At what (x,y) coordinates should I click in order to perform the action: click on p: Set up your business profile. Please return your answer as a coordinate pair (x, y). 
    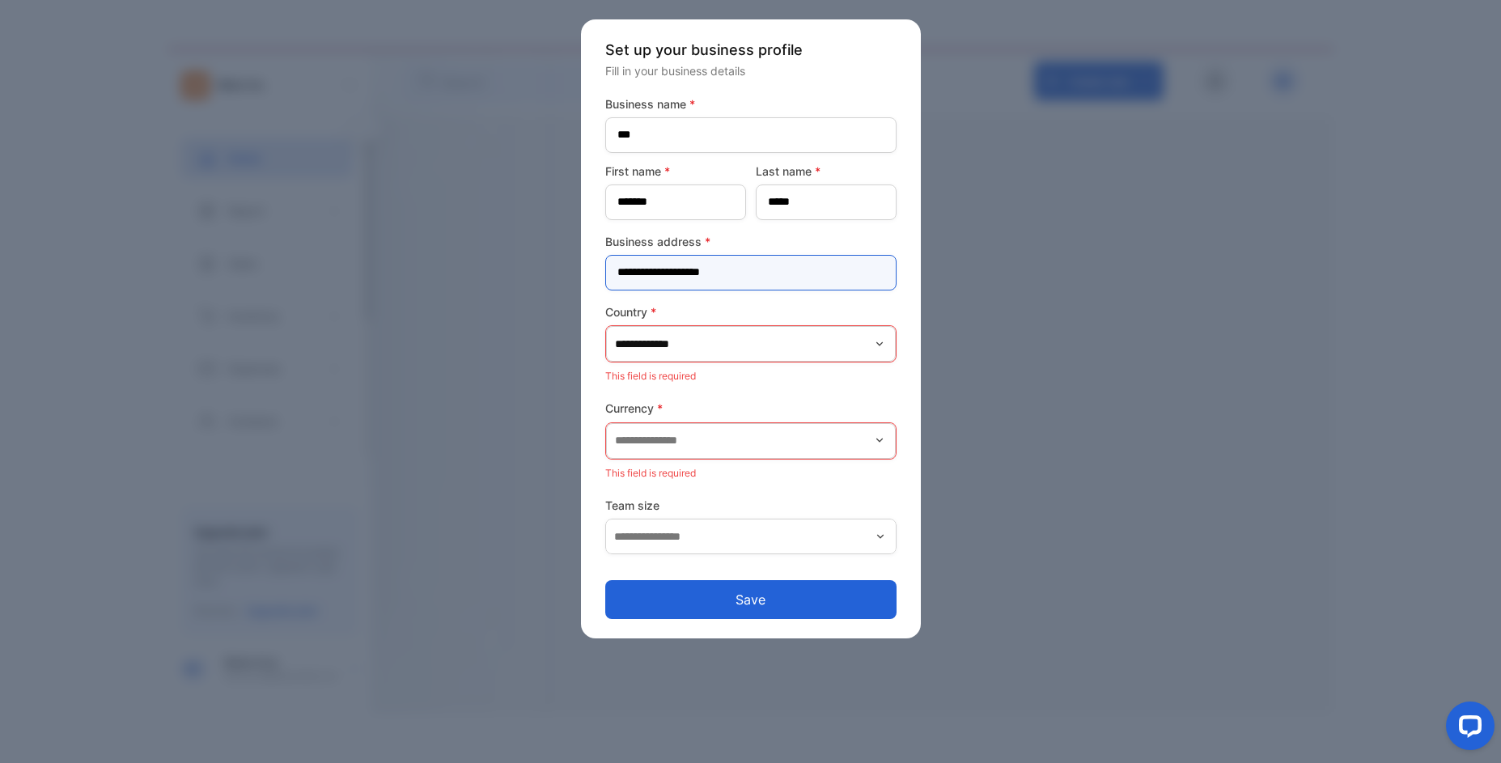
    Looking at the image, I should click on (751, 49).